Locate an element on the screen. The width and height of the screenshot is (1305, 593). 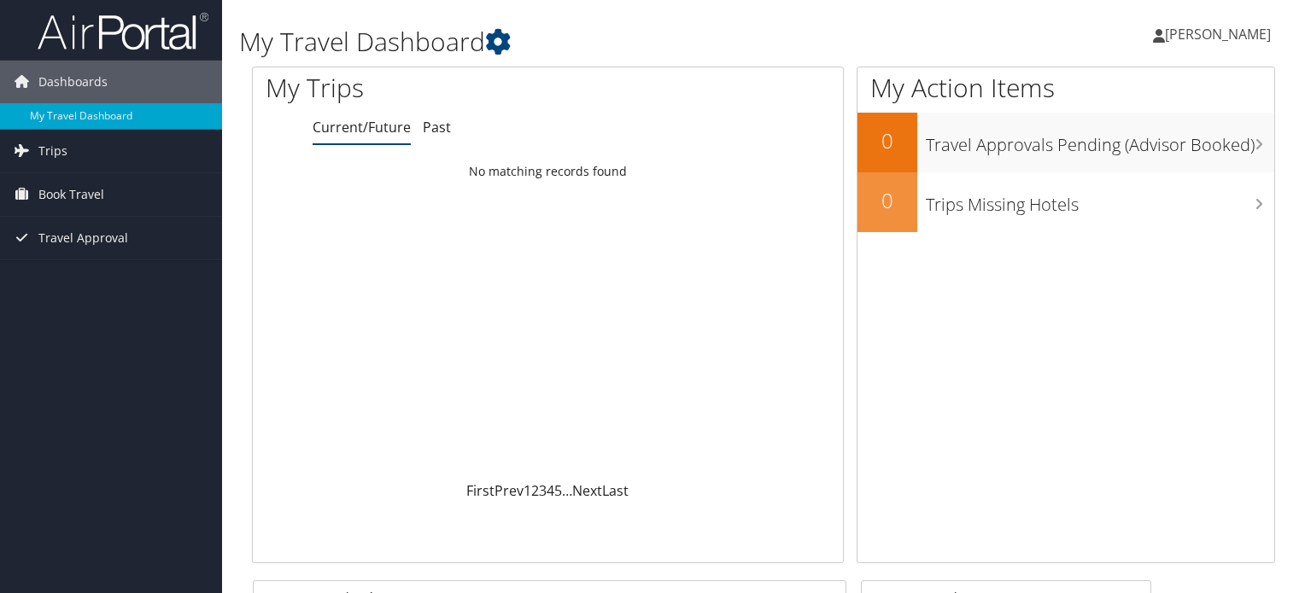
a: 2 is located at coordinates (534, 491).